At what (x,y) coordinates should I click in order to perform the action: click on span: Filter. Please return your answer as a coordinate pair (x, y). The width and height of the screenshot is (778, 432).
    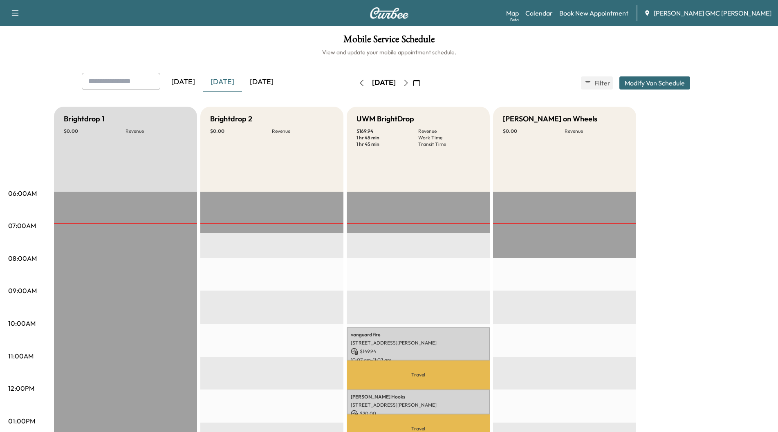
    Looking at the image, I should click on (602, 83).